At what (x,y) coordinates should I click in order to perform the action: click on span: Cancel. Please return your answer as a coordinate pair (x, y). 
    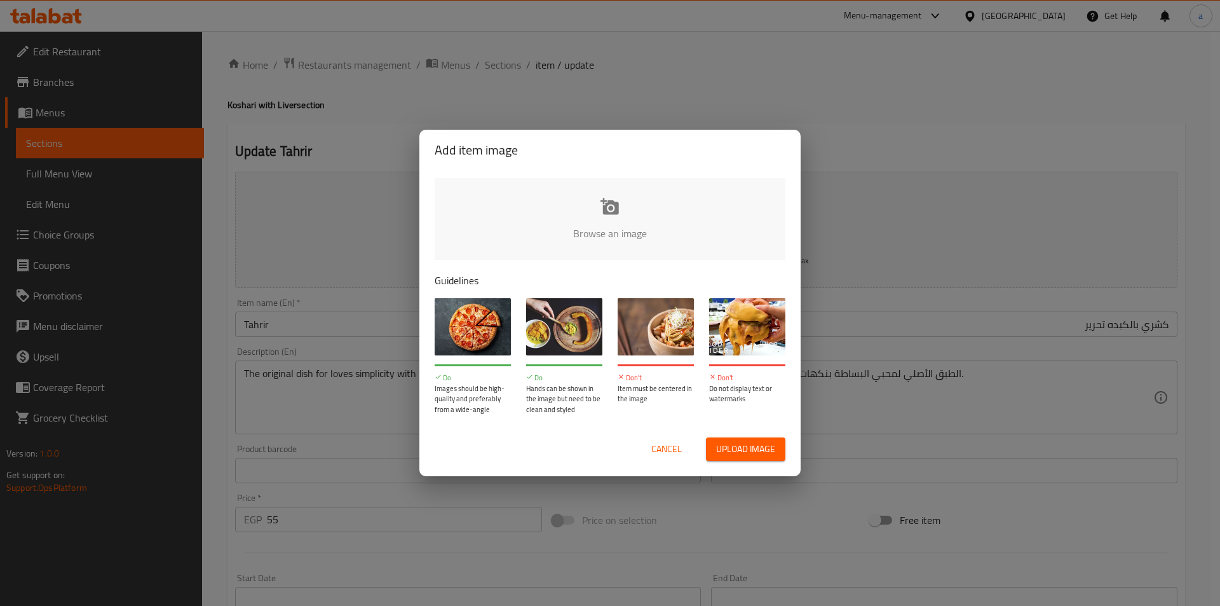
    Looking at the image, I should click on (667, 449).